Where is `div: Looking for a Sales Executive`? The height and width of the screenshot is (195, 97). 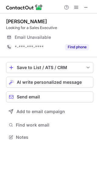 div: Looking for a Sales Executive is located at coordinates (50, 28).